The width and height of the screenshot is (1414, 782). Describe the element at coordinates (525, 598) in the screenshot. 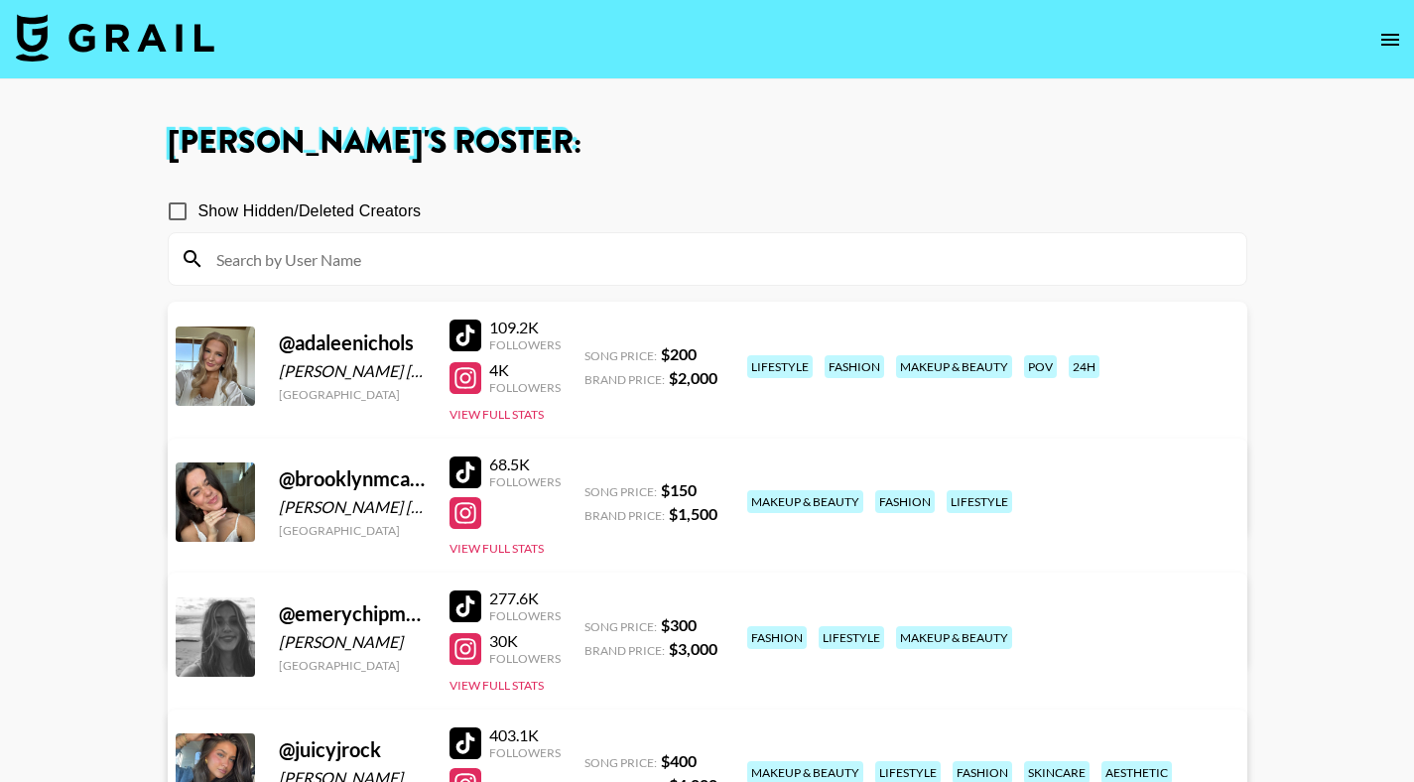

I see `div: 277.6K` at that location.